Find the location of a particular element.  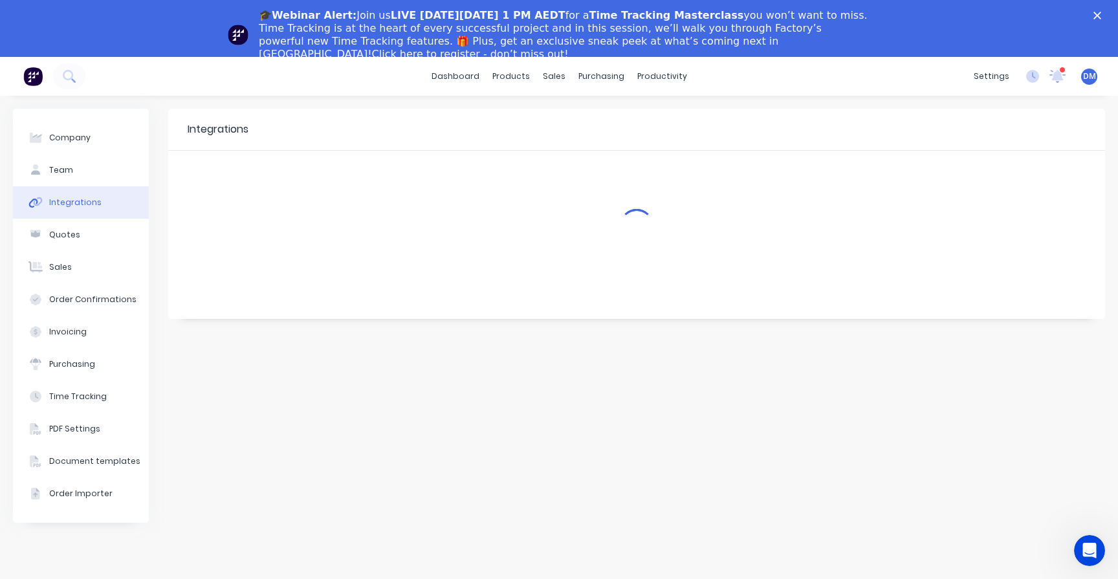

b: Time Tracking Masterclass is located at coordinates (667, 15).